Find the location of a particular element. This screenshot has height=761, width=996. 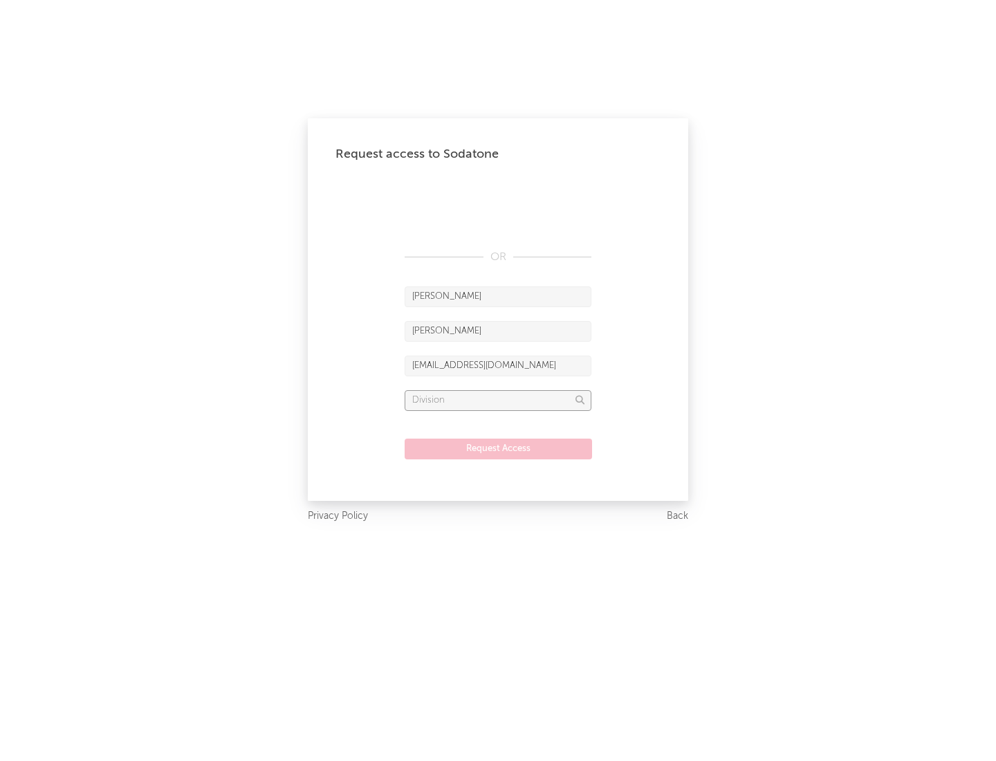

input: First Name is located at coordinates (498, 297).